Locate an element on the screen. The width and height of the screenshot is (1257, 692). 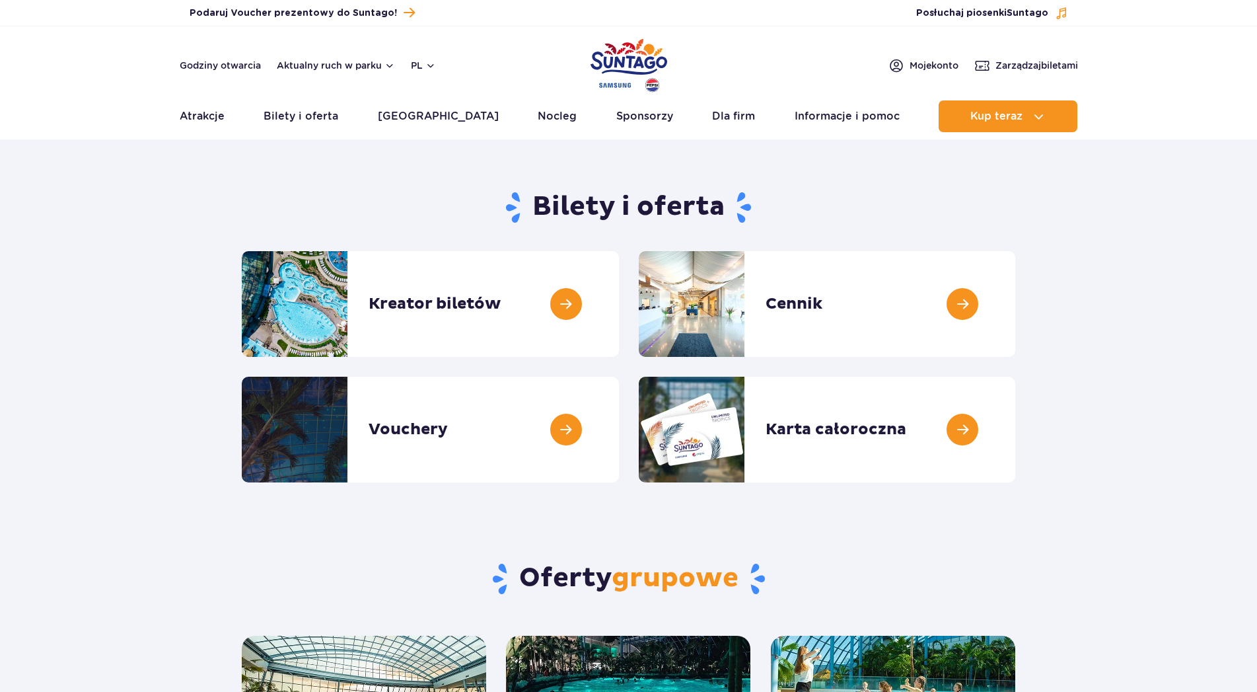
button: Aktualny ruch w parku is located at coordinates (336, 65).